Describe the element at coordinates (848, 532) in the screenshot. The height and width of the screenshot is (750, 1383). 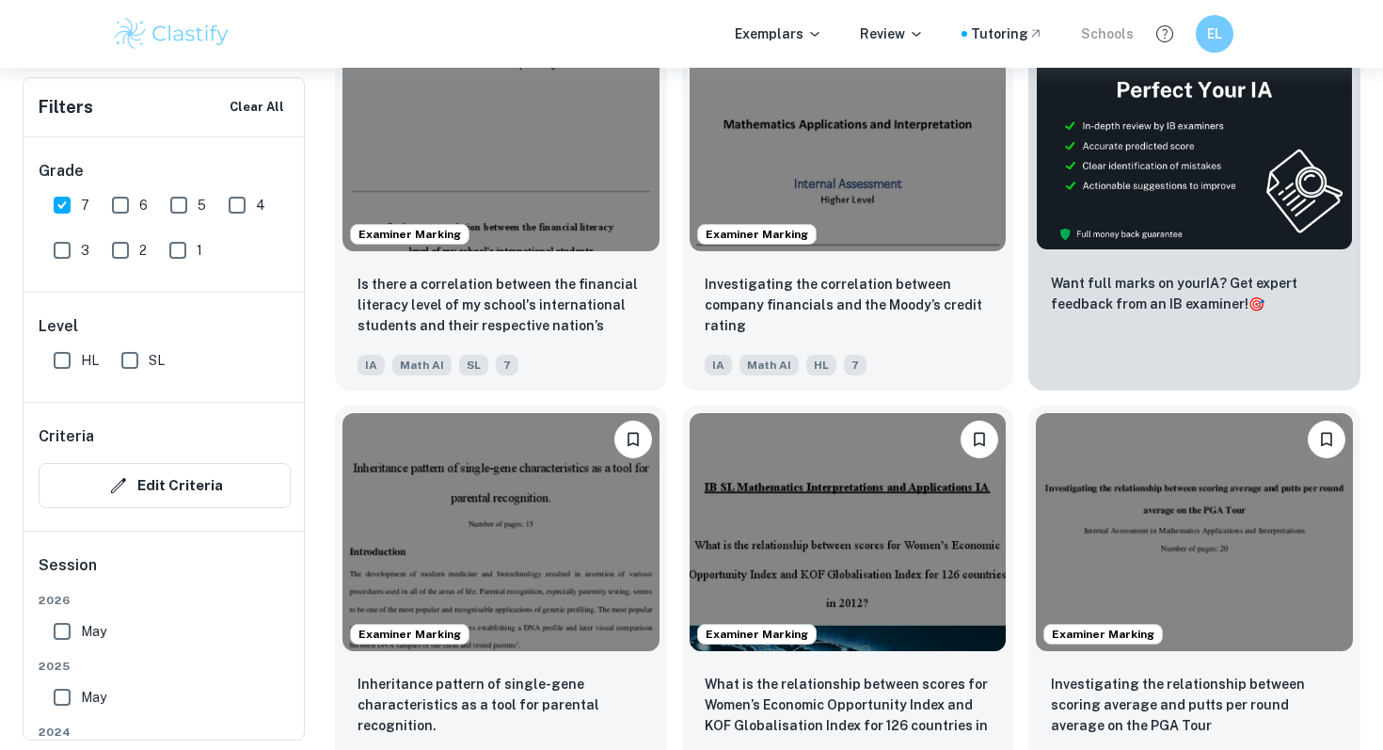
I see `img: Math AI IA example thumbnail: What is the relationship between scores` at that location.